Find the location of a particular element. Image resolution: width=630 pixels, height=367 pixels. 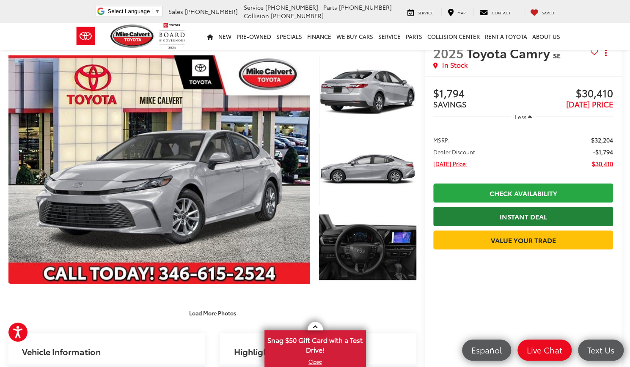

a: New is located at coordinates (225, 36).